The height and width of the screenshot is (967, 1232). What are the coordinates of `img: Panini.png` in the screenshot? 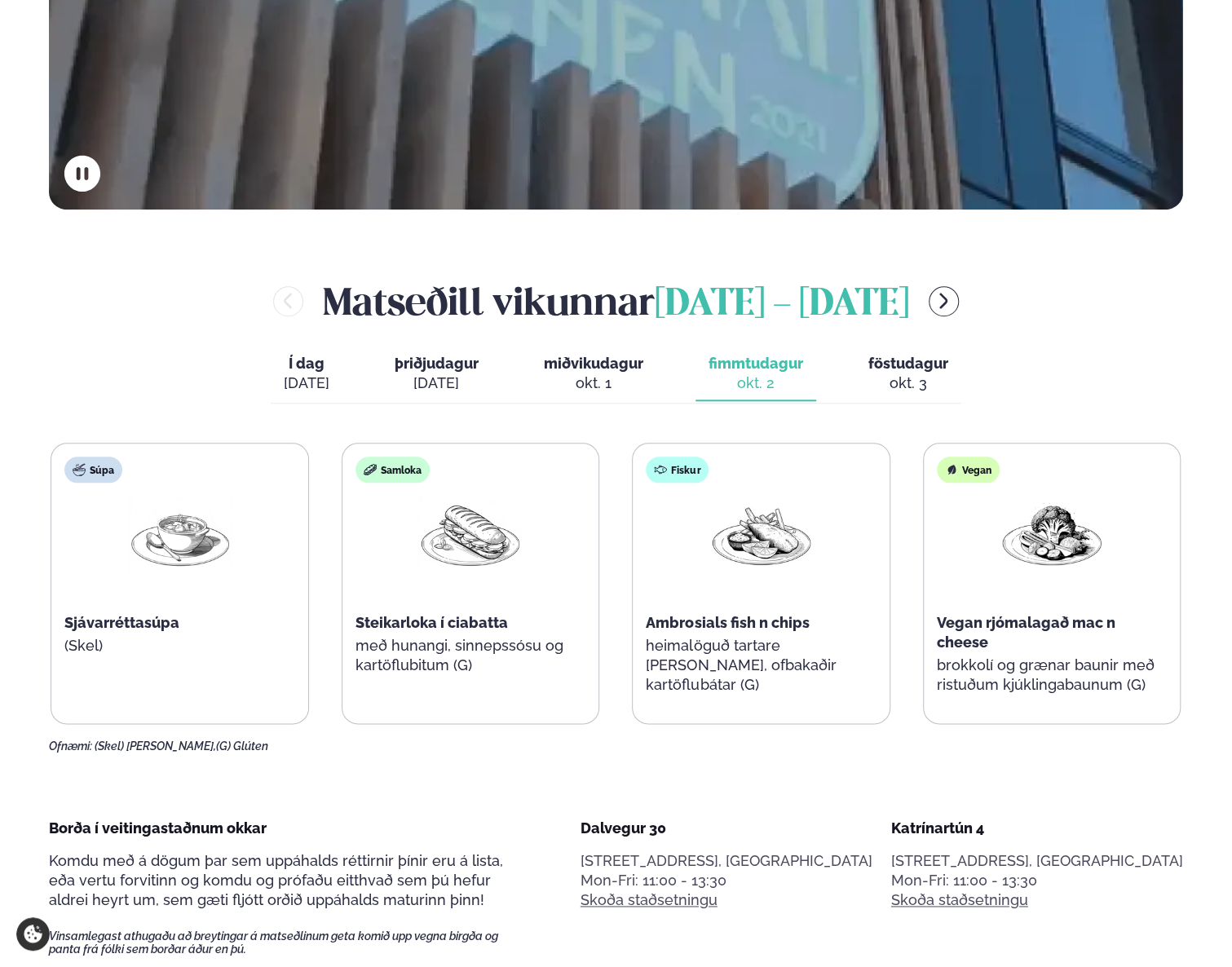 It's located at (471, 533).